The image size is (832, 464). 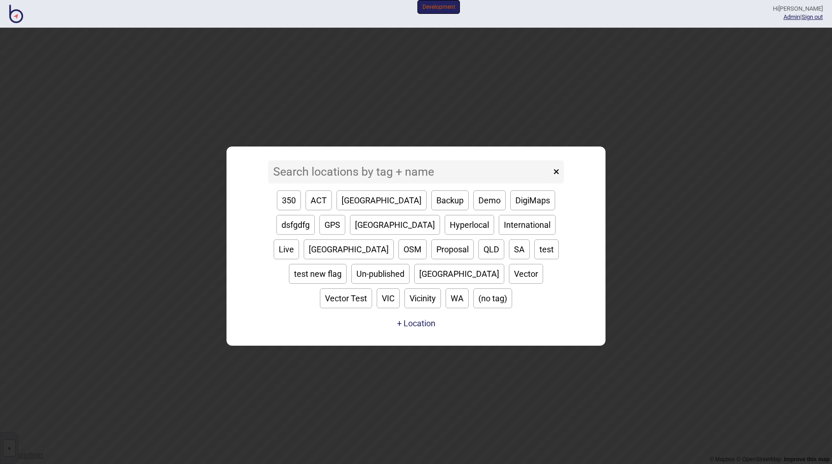 I want to click on img: BindiMaps CMS, so click(x=16, y=14).